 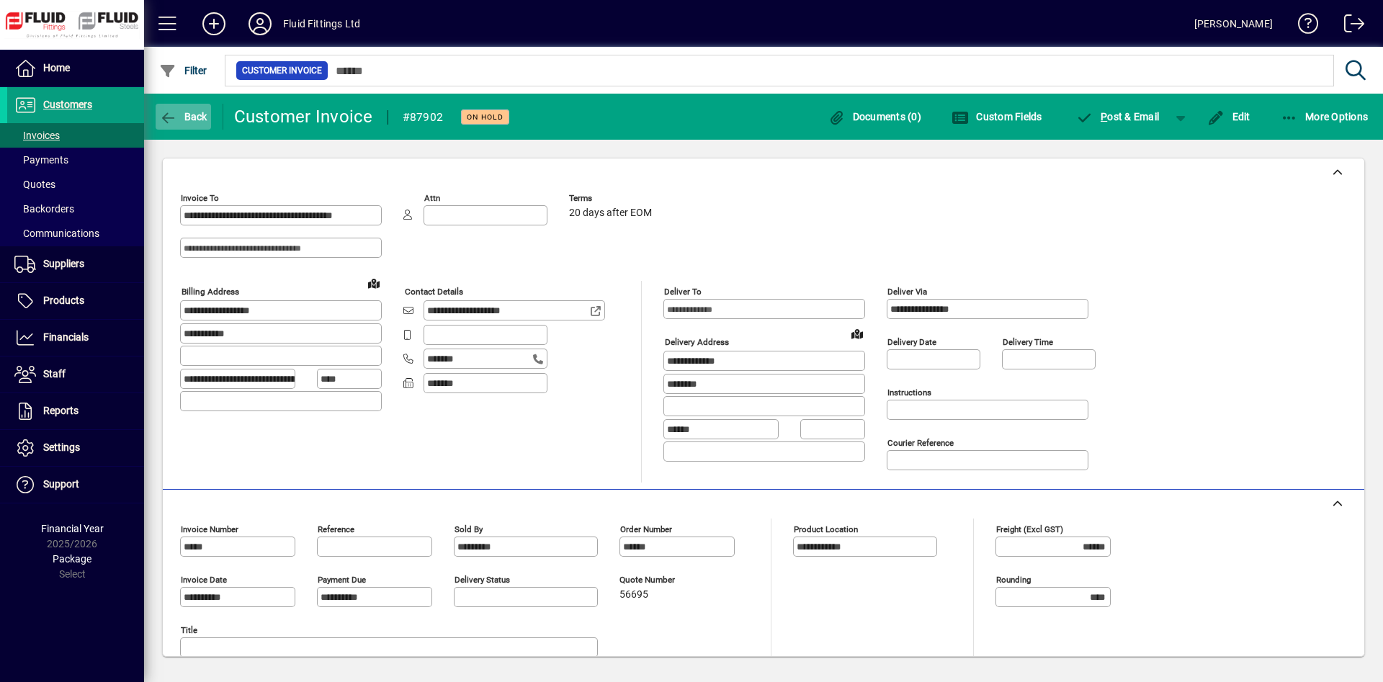 What do you see at coordinates (432, 198) in the screenshot?
I see `mat-label: Attn` at bounding box center [432, 198].